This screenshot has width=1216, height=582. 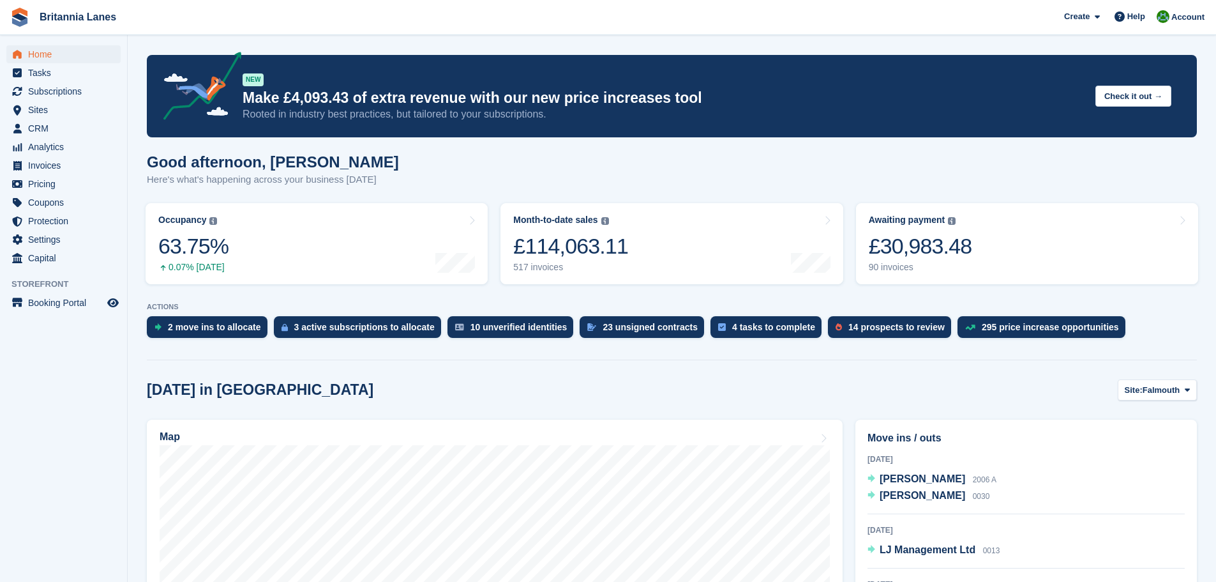 What do you see at coordinates (592, 327) in the screenshot?
I see `img: contract_signature_icon-13c848040528278c33f63329250d36e43548de30e8caae1d1a13099fd9432cc5.svg` at bounding box center [592, 327].